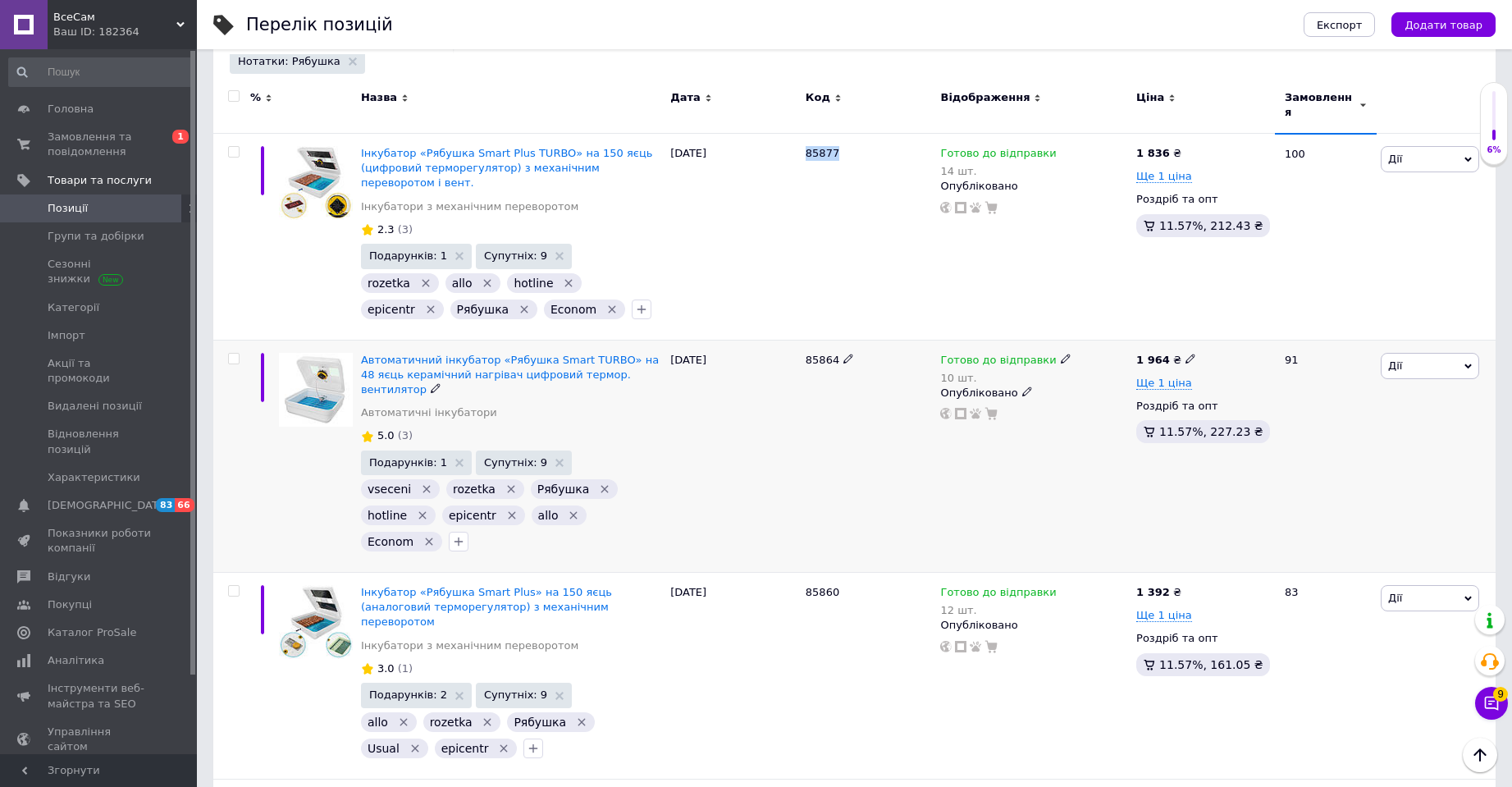  Describe the element at coordinates (509, 374) in the screenshot. I see `a: Автоматичний інкубатор «Рябушка Smart TURBO» на 48 яєць керамічний нагрівач цифровий термор. вент...` at that location.